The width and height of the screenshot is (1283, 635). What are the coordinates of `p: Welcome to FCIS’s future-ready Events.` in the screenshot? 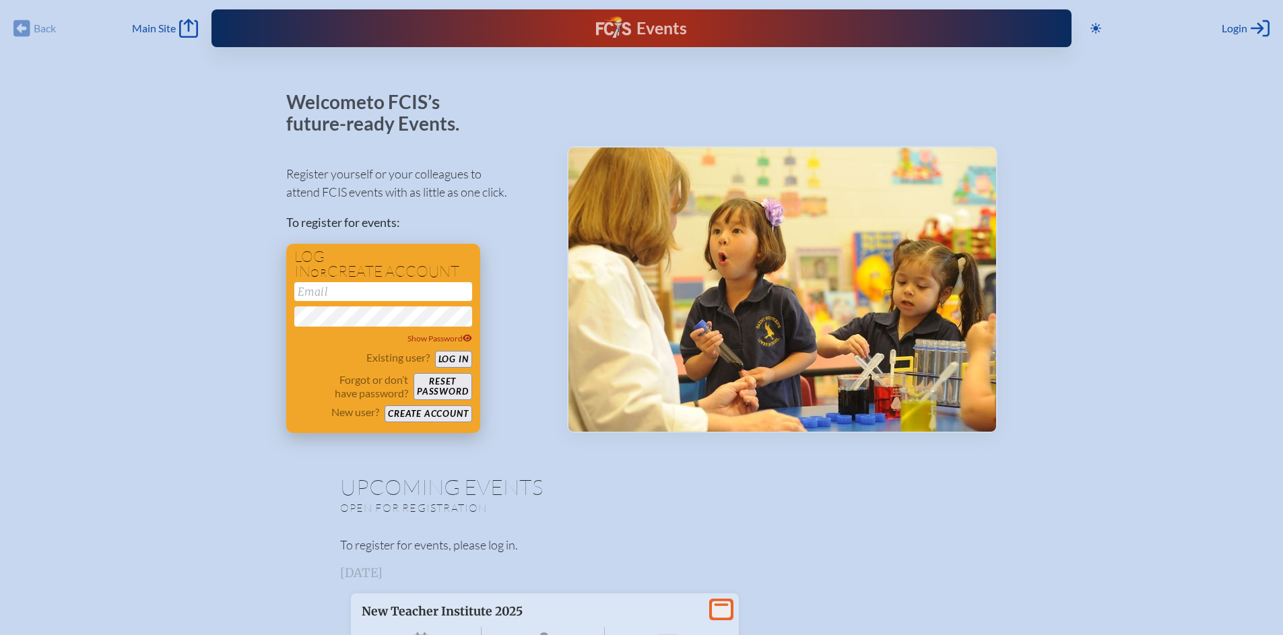 It's located at (380, 112).